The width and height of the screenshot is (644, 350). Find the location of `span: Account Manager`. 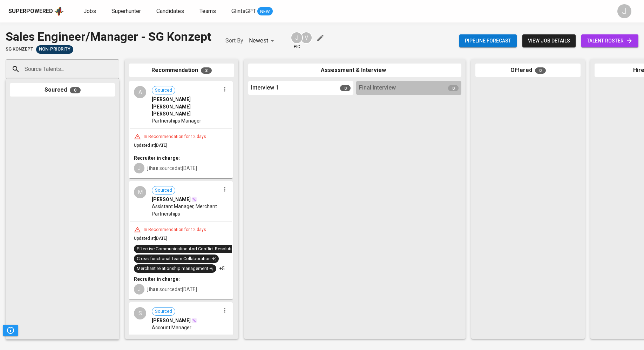

span: Account Manager is located at coordinates (171, 327).